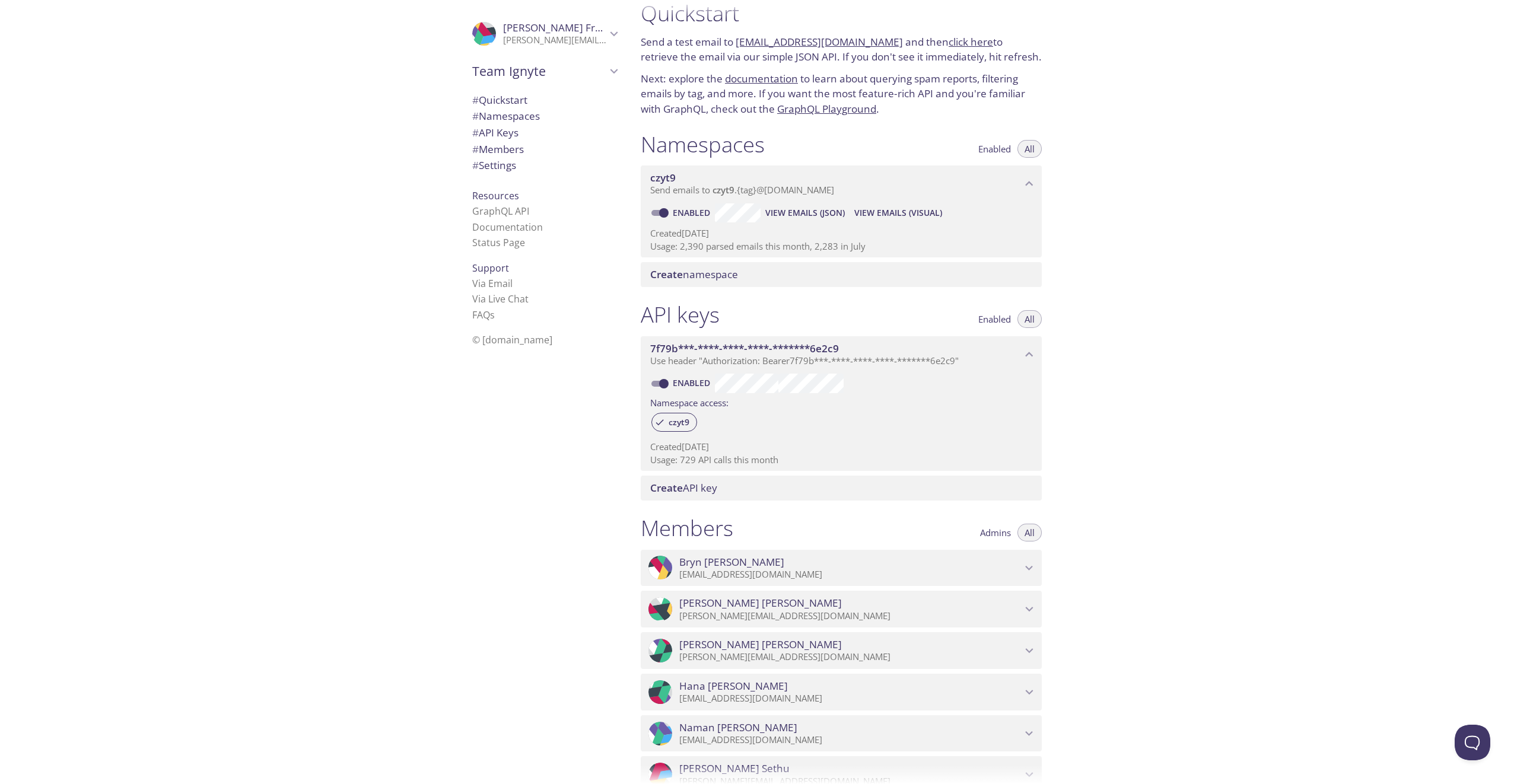 The image size is (1514, 784). Describe the element at coordinates (544, 116) in the screenshot. I see `div: Namespaces` at that location.